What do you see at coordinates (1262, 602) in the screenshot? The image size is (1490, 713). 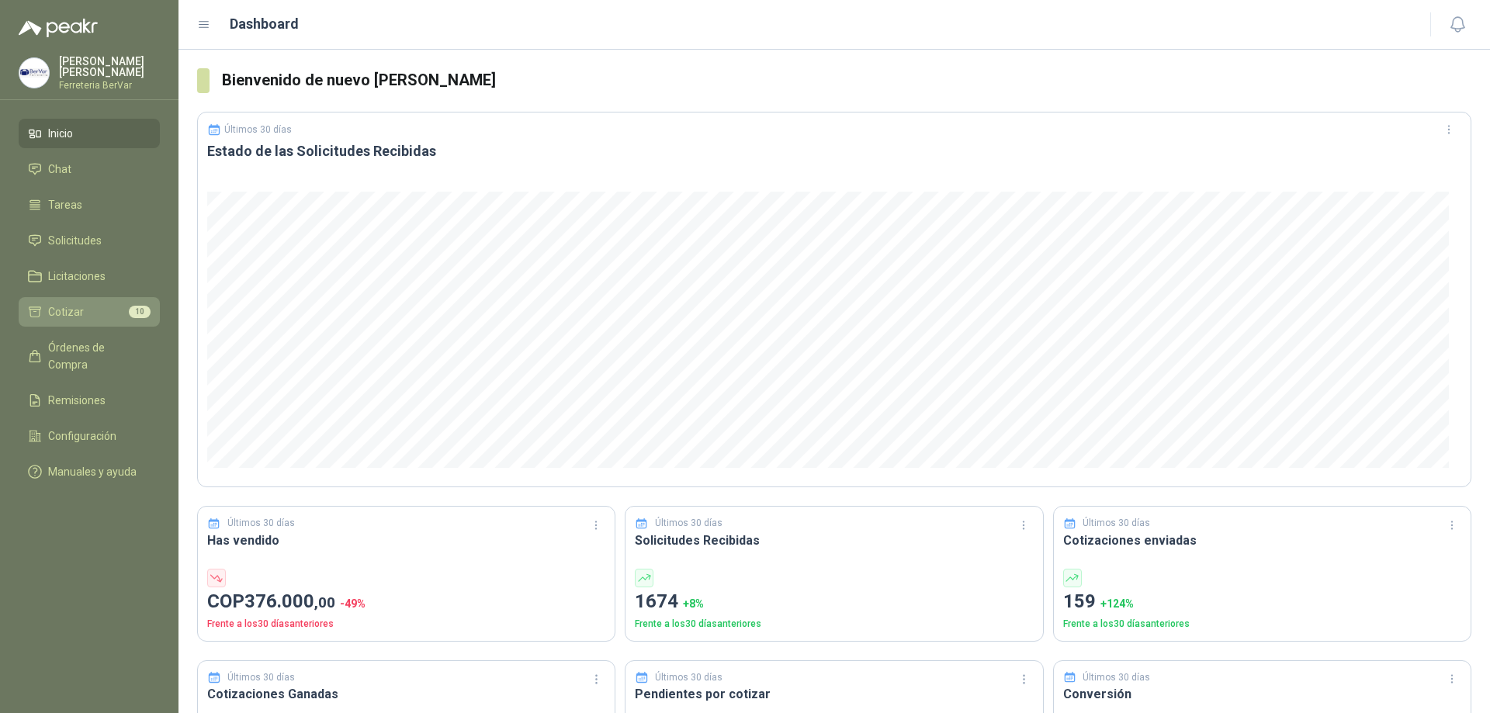 I see `p: 159` at bounding box center [1262, 602].